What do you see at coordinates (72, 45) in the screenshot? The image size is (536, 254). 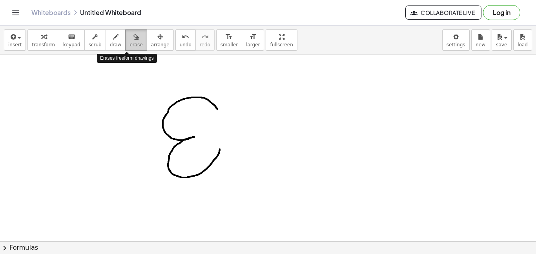 I see `span: keypad` at bounding box center [72, 45].